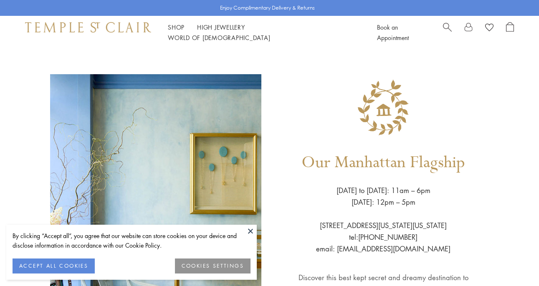  Describe the element at coordinates (221, 27) in the screenshot. I see `a: High JewelleryHigh Jewellery` at that location.